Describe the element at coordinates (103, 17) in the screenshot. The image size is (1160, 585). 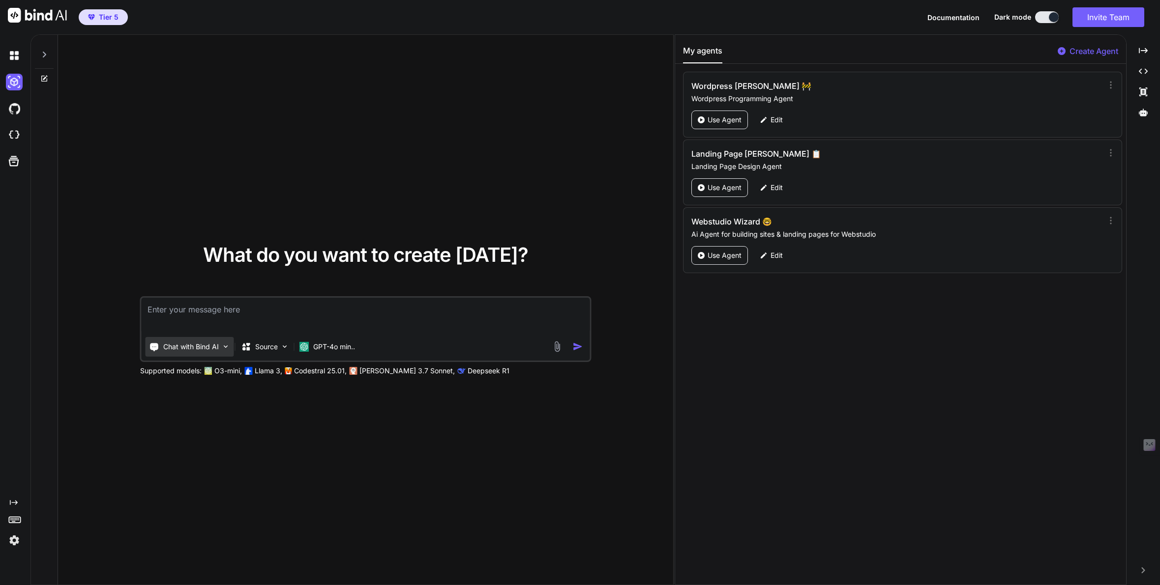
I see `button: premiumTier 5` at that location.